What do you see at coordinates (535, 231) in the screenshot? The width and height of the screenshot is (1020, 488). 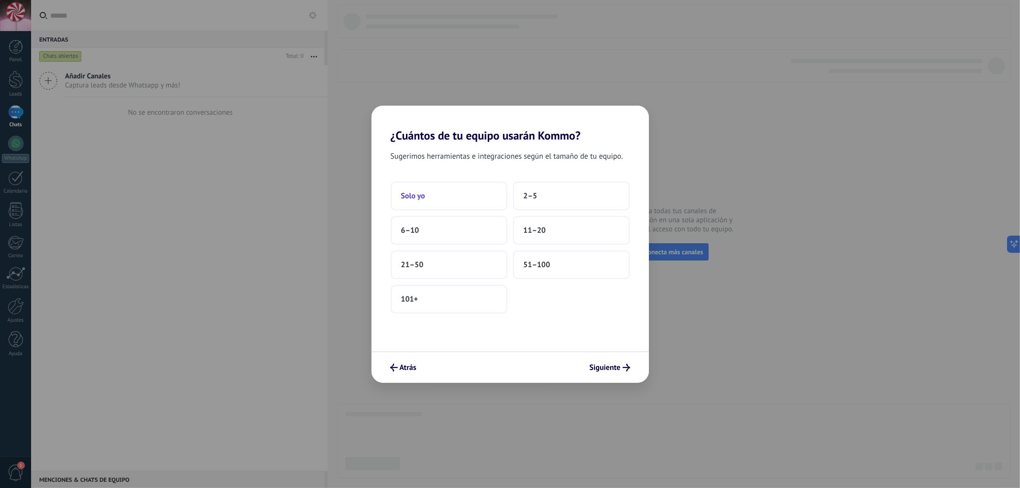 I see `span: 11–20` at bounding box center [535, 231].